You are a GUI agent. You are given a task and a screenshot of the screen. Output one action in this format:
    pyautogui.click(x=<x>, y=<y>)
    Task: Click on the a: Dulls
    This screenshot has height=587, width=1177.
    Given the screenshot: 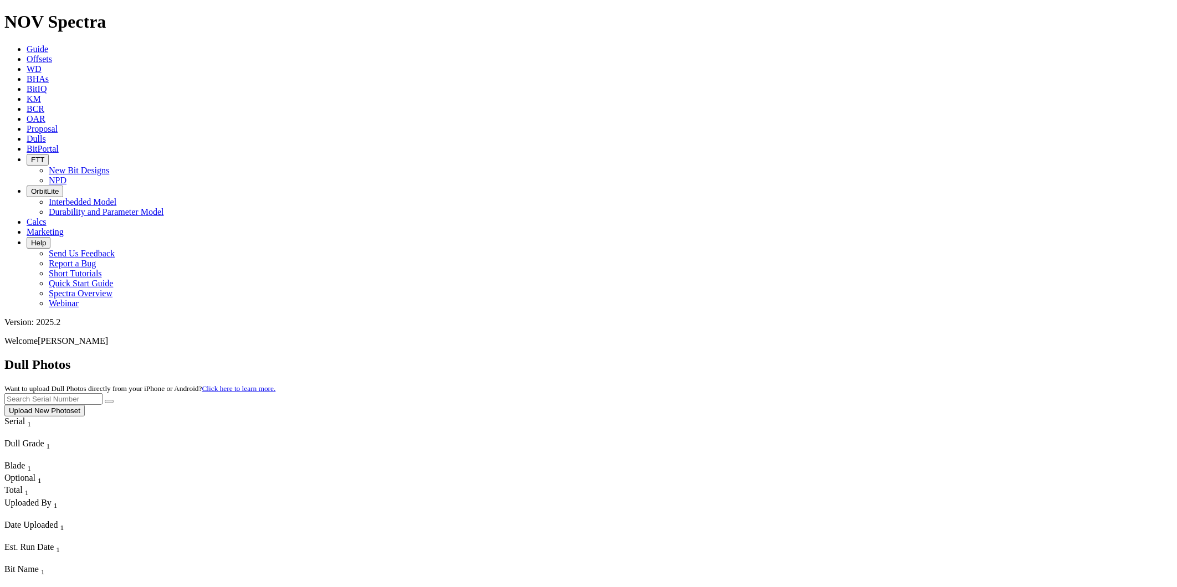 What is the action you would take?
    pyautogui.click(x=36, y=139)
    